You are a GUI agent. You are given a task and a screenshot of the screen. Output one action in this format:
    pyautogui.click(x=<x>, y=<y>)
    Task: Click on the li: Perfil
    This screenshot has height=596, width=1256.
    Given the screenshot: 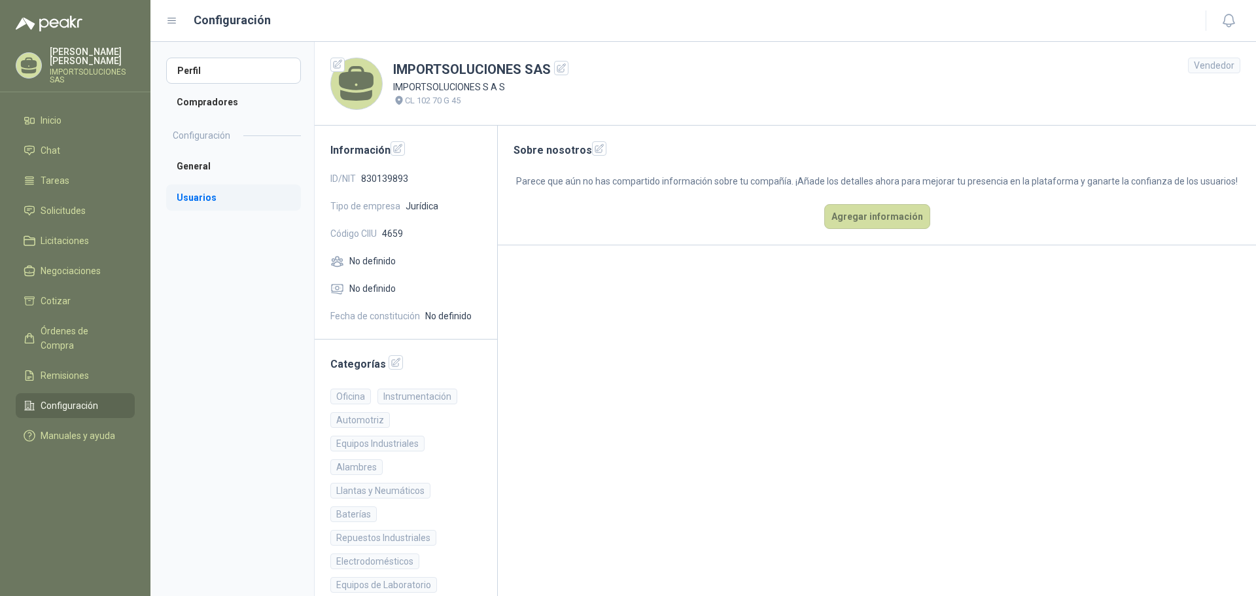 What is the action you would take?
    pyautogui.click(x=233, y=71)
    